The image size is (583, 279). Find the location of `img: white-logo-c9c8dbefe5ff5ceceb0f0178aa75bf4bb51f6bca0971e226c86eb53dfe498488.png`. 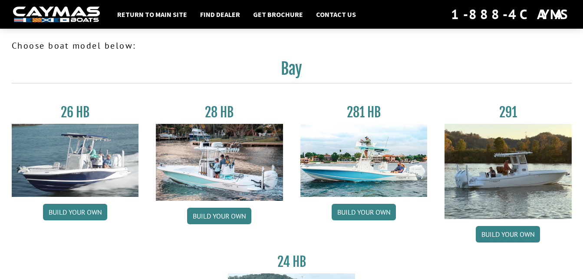

img: white-logo-c9c8dbefe5ff5ceceb0f0178aa75bf4bb51f6bca0971e226c86eb53dfe498488.png is located at coordinates (56, 14).